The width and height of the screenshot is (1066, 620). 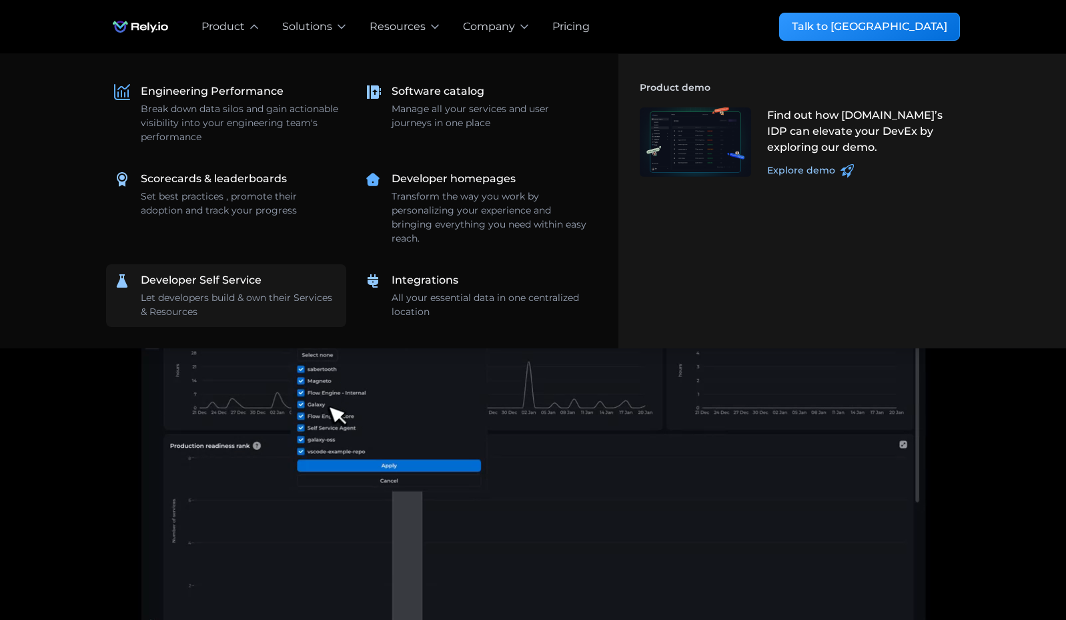 What do you see at coordinates (490, 116) in the screenshot?
I see `div: Manage all your services and user journeys in one place` at bounding box center [490, 116].